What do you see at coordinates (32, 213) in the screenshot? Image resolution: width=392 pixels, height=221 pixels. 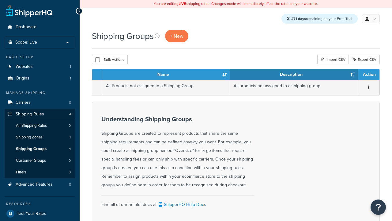 I see `span: Test Your Rates` at bounding box center [32, 213].